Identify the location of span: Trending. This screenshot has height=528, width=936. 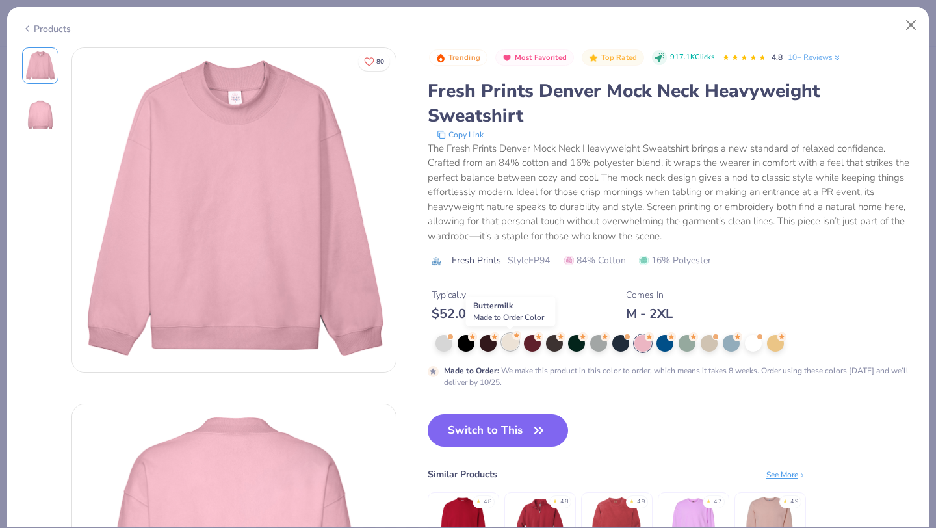
(464, 57).